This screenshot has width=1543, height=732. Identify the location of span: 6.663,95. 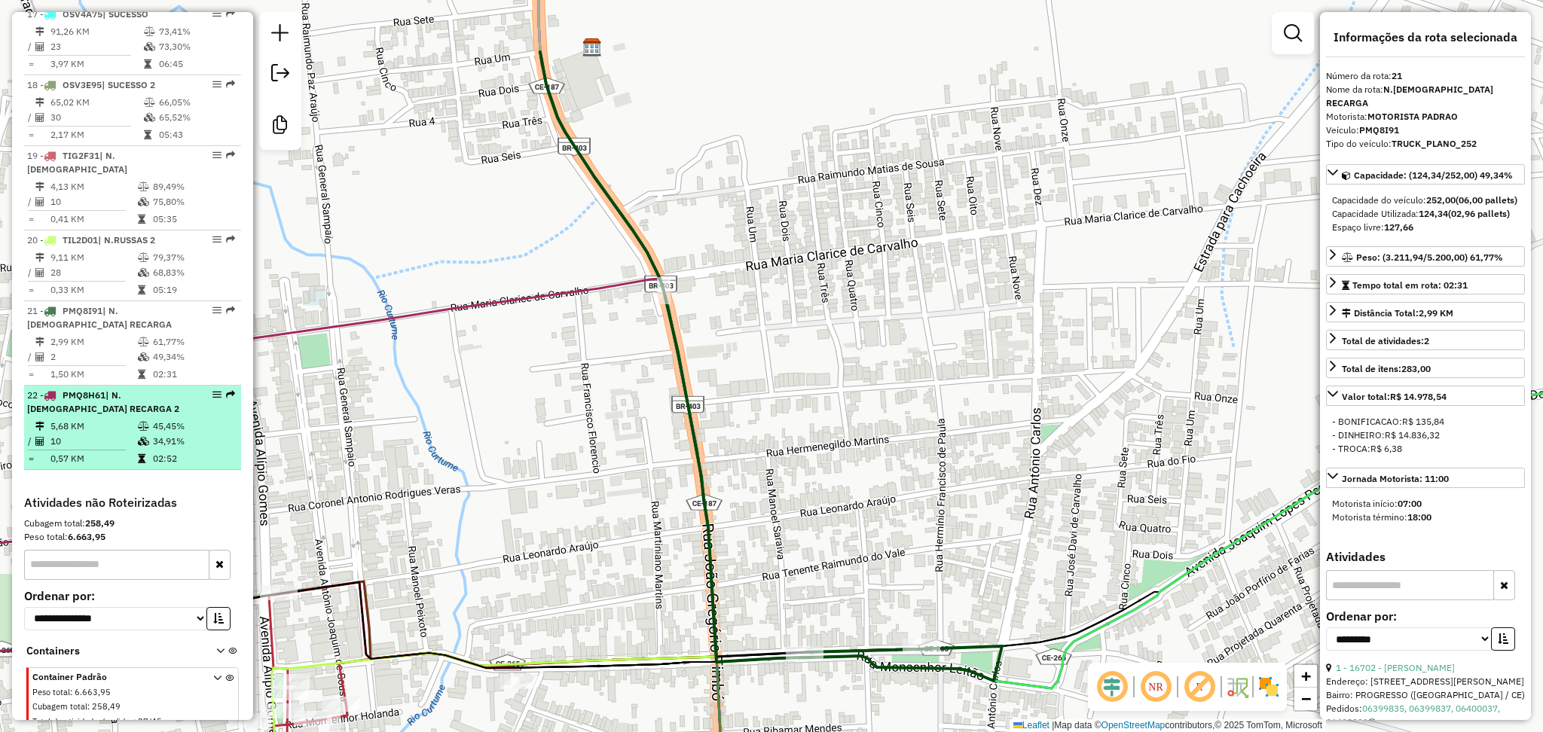
(93, 692).